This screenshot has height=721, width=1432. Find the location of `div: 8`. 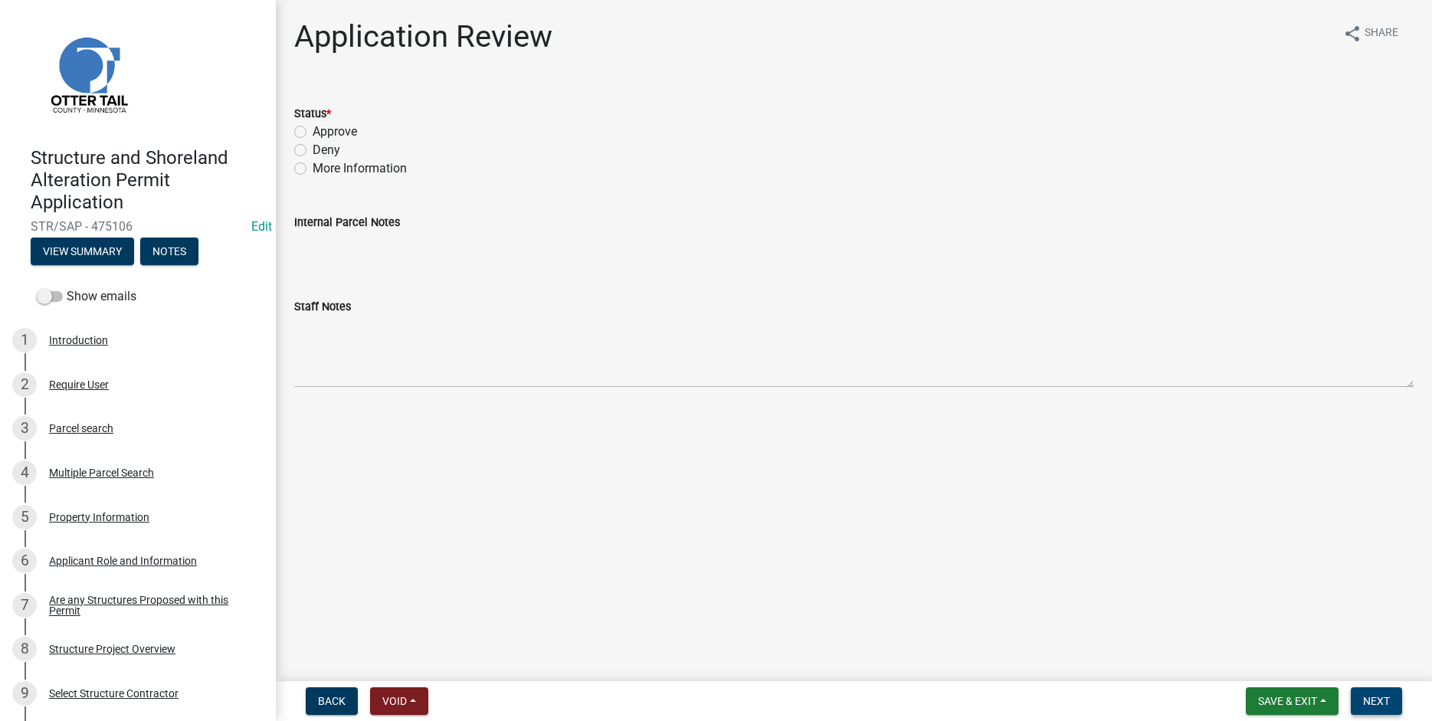

div: 8 is located at coordinates (25, 649).